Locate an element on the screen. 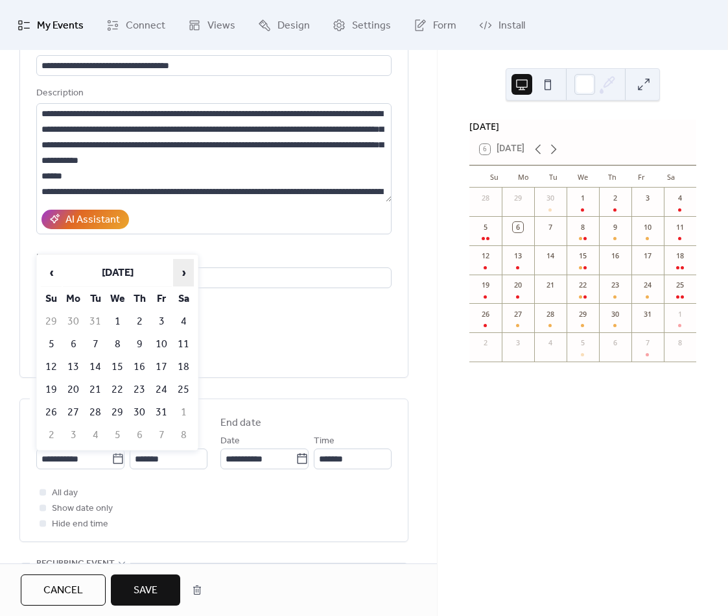 Image resolution: width=728 pixels, height=616 pixels. div: 23 is located at coordinates (616, 285).